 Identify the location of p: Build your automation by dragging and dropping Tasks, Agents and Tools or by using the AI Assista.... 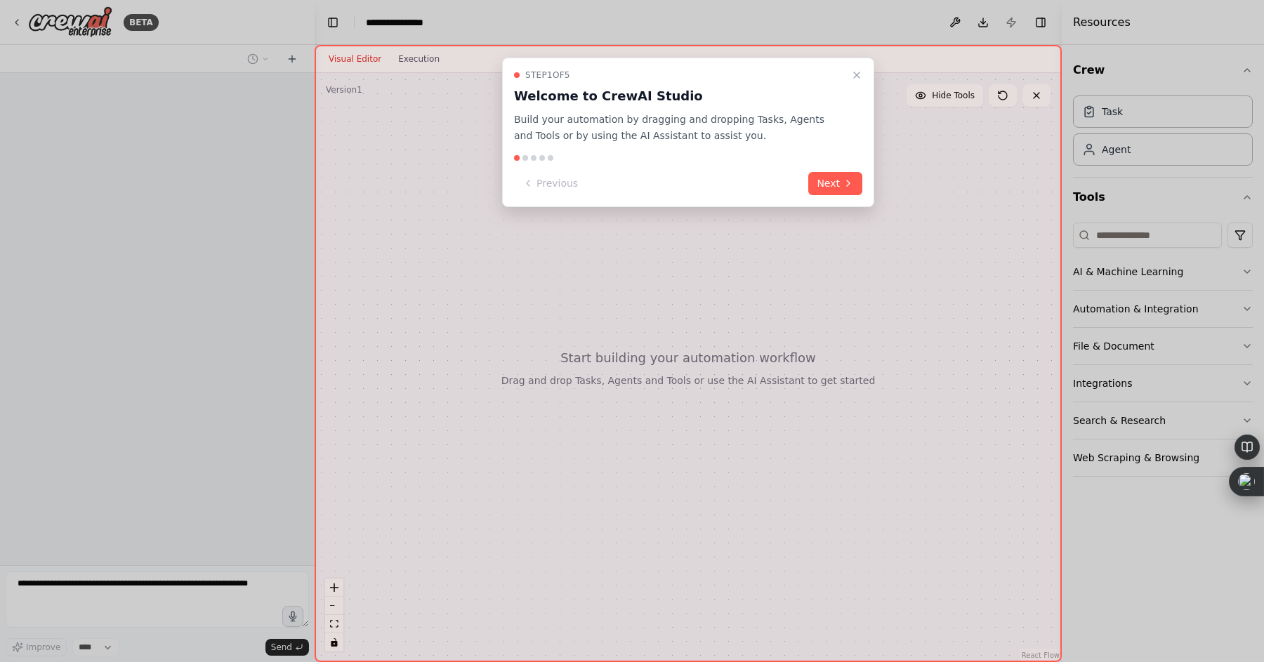
(680, 128).